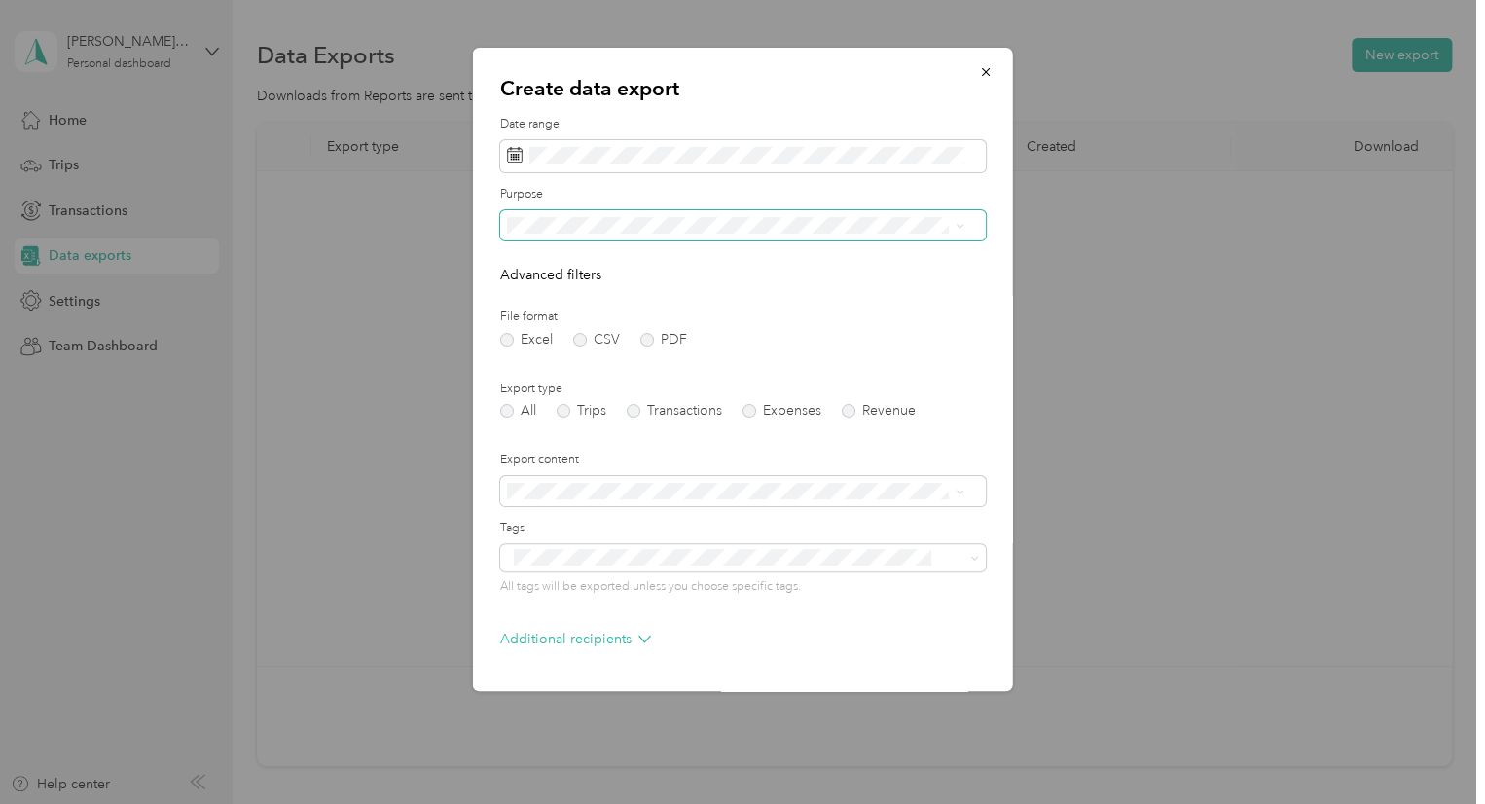  Describe the element at coordinates (597, 340) in the screenshot. I see `label: CSV` at that location.